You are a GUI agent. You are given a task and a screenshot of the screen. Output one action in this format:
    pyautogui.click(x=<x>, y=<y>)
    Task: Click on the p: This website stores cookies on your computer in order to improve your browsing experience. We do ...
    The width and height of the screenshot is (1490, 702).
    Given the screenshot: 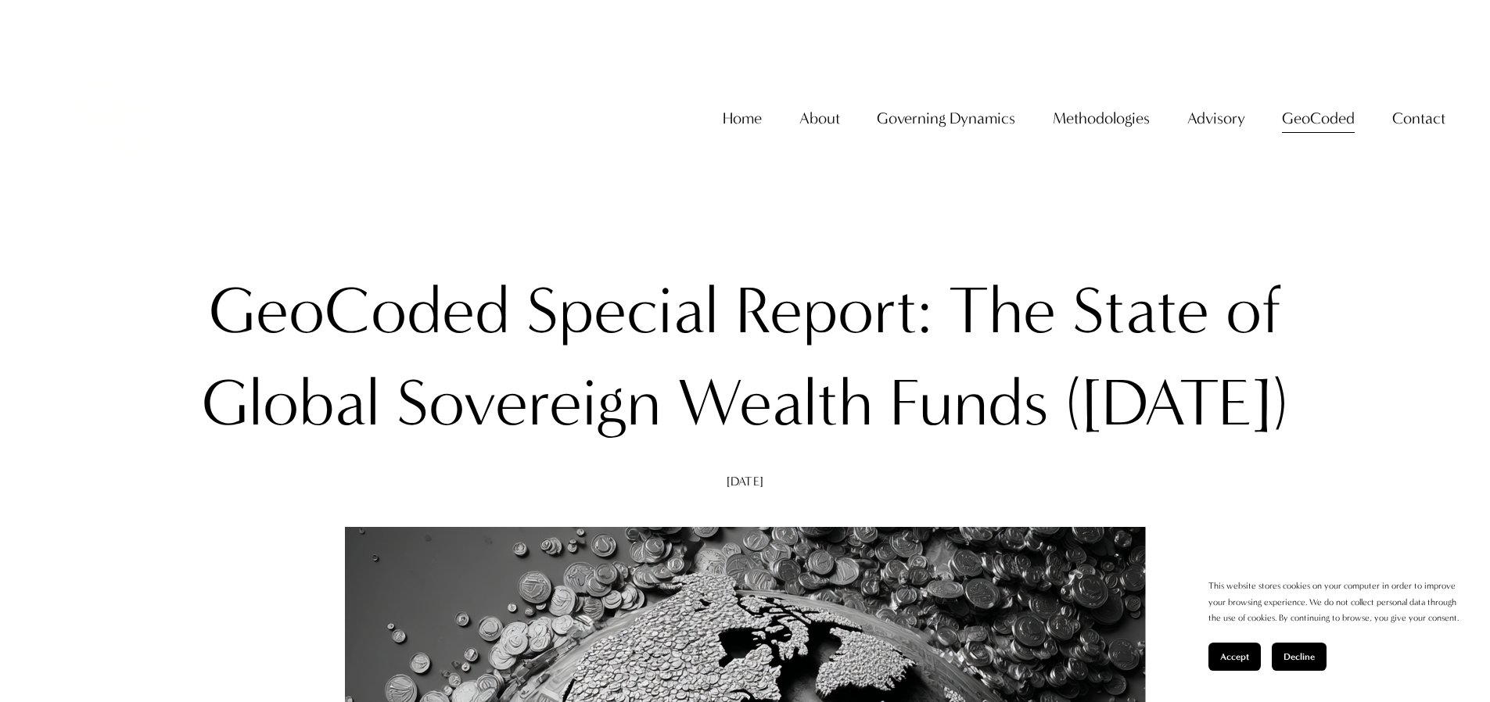 What is the action you would take?
    pyautogui.click(x=1333, y=603)
    